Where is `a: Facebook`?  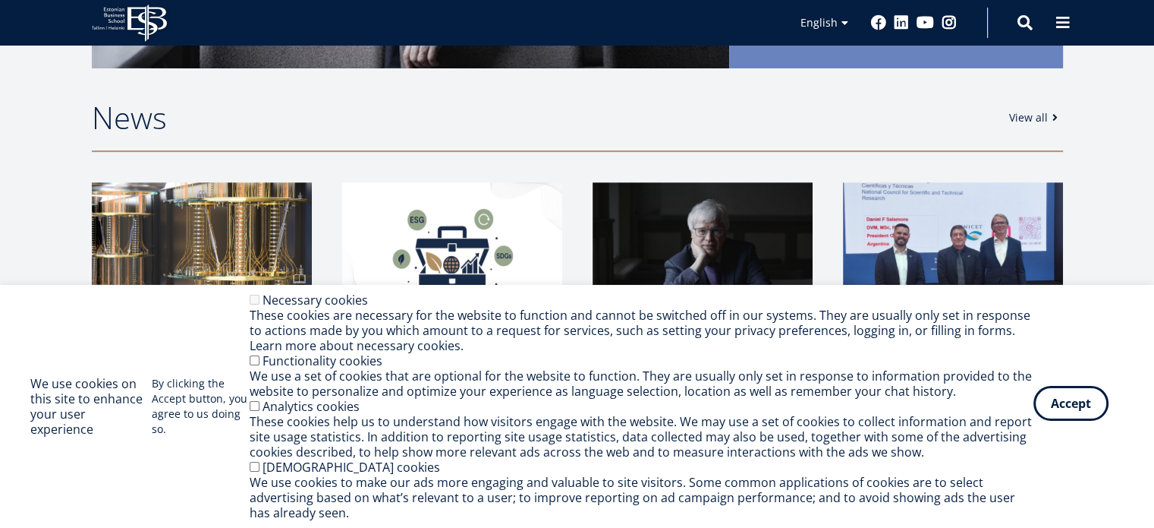
a: Facebook is located at coordinates (879, 23).